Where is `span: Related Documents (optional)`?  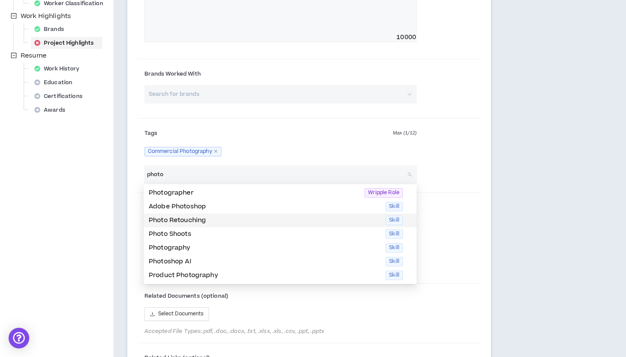 span: Related Documents (optional) is located at coordinates (186, 296).